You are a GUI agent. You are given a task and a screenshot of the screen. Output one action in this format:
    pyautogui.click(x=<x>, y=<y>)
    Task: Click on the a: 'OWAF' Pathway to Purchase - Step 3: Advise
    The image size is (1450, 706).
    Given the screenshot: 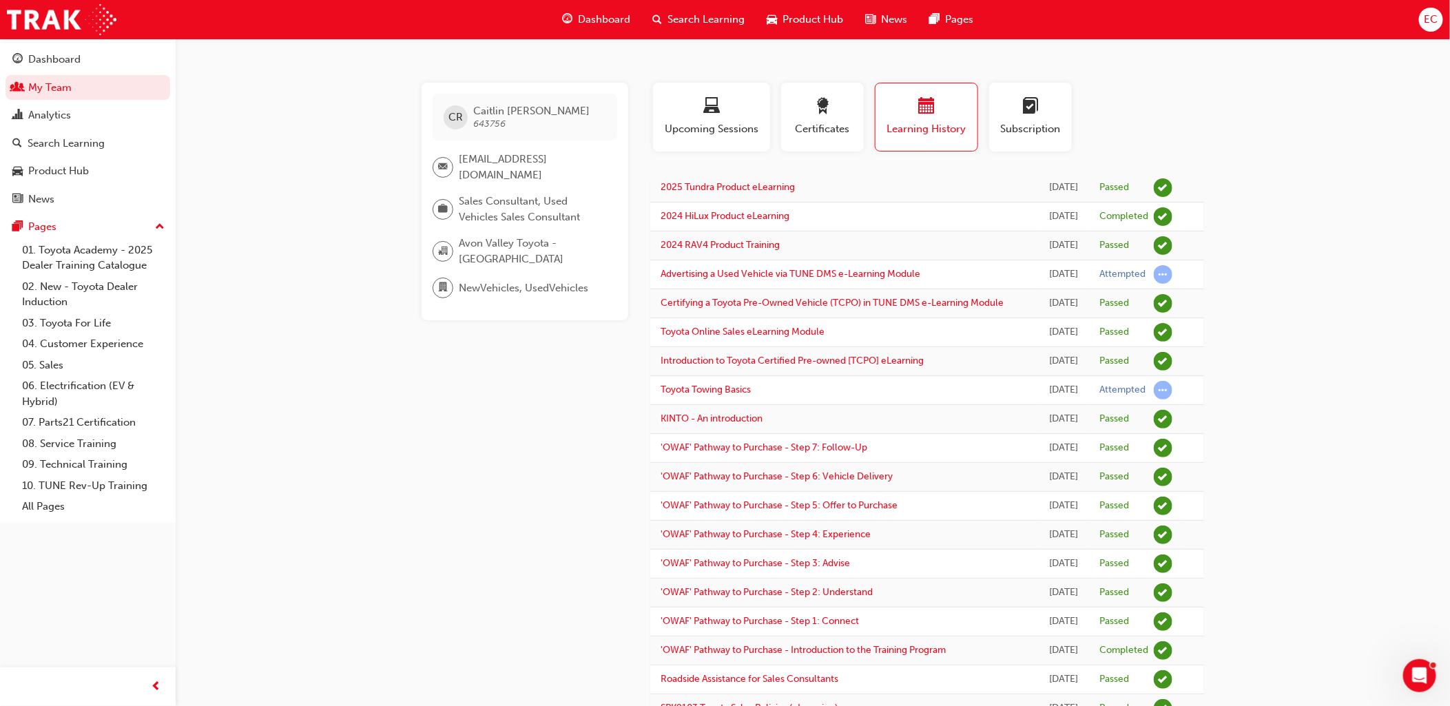 What is the action you would take?
    pyautogui.click(x=755, y=563)
    